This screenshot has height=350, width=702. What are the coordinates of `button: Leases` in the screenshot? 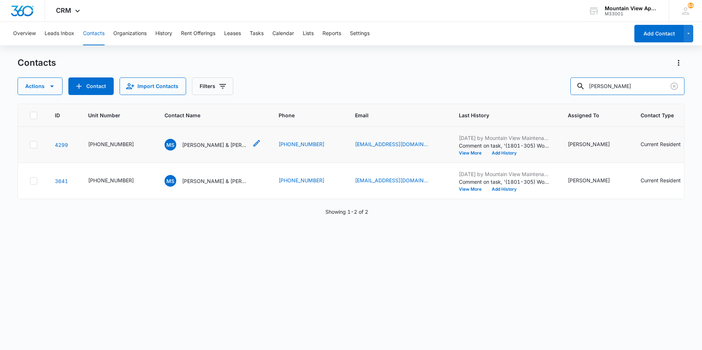 It's located at (232, 34).